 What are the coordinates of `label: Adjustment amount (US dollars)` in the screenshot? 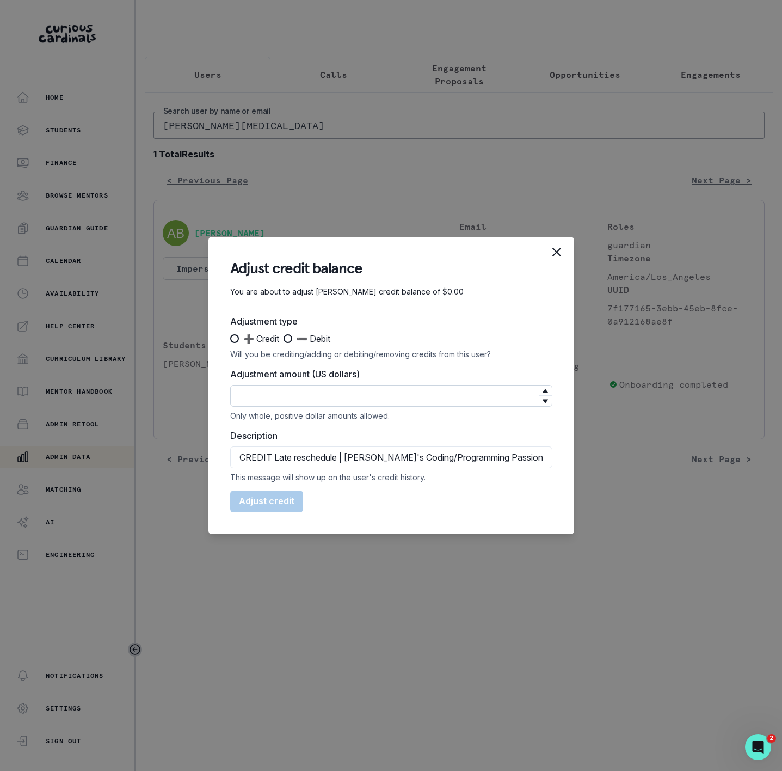 It's located at (388, 374).